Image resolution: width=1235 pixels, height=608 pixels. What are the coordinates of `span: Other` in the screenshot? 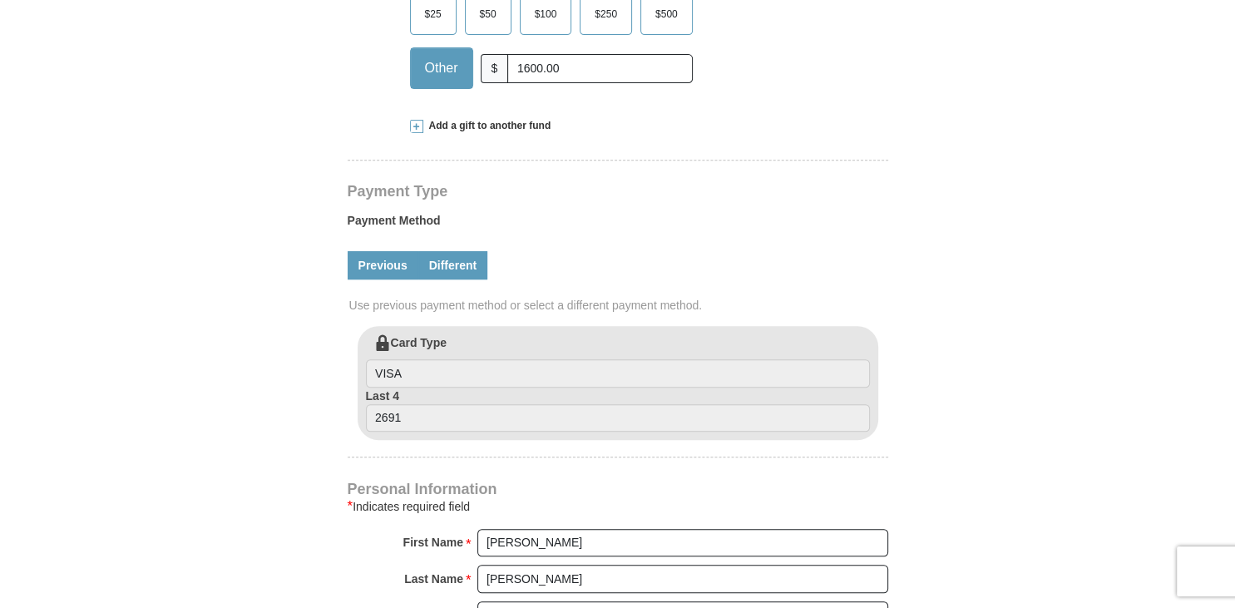 It's located at (442, 68).